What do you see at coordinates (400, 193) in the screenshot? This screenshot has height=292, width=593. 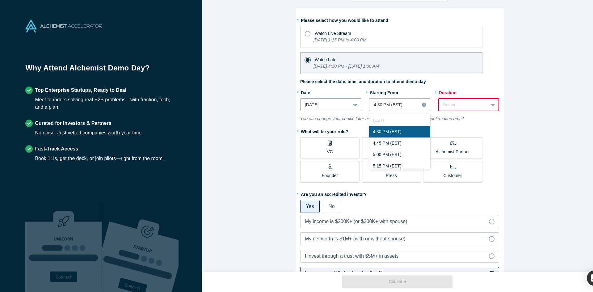 I see `label: Are you an accredited investor?` at bounding box center [400, 193].